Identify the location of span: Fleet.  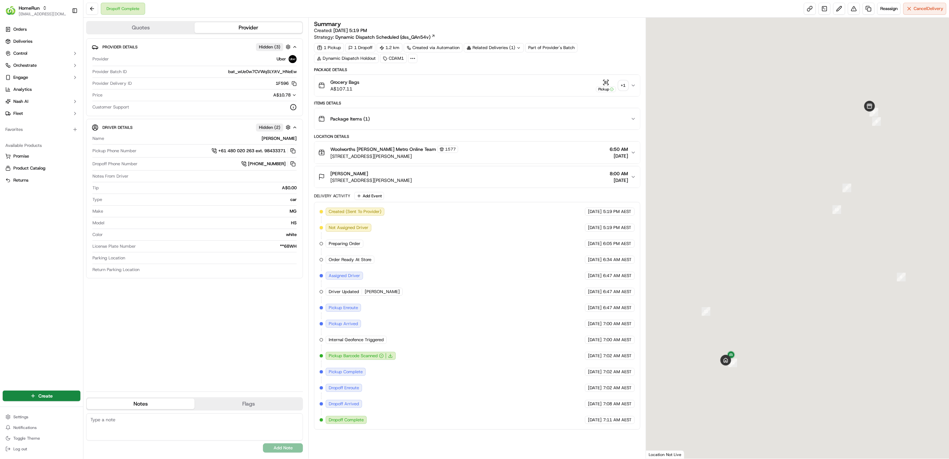
(18, 113).